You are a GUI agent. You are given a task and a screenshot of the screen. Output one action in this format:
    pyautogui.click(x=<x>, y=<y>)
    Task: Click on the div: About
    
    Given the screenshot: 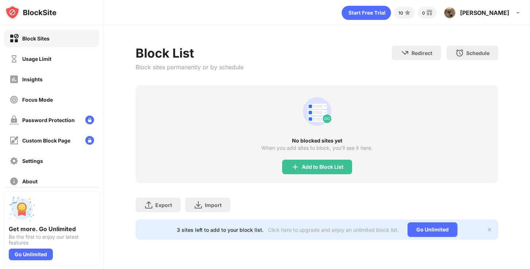 What is the action you would take?
    pyautogui.click(x=30, y=181)
    